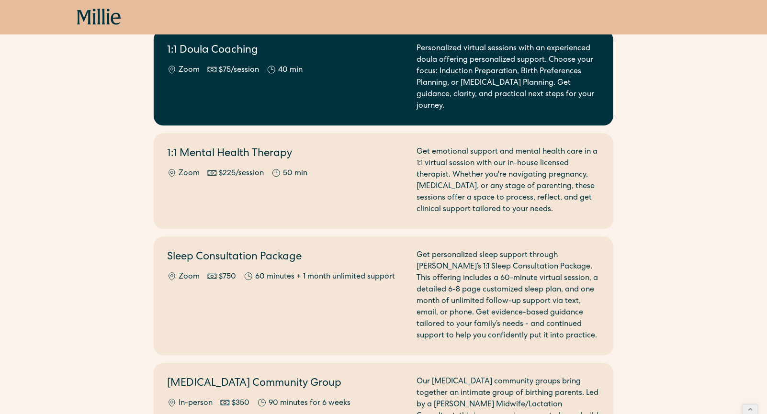 This screenshot has width=767, height=414. What do you see at coordinates (384, 181) in the screenshot?
I see `a: 1:1 Mental Health TherapyZoom$225/session50 minGet emotional support and mental health care in a ...` at bounding box center [384, 181].